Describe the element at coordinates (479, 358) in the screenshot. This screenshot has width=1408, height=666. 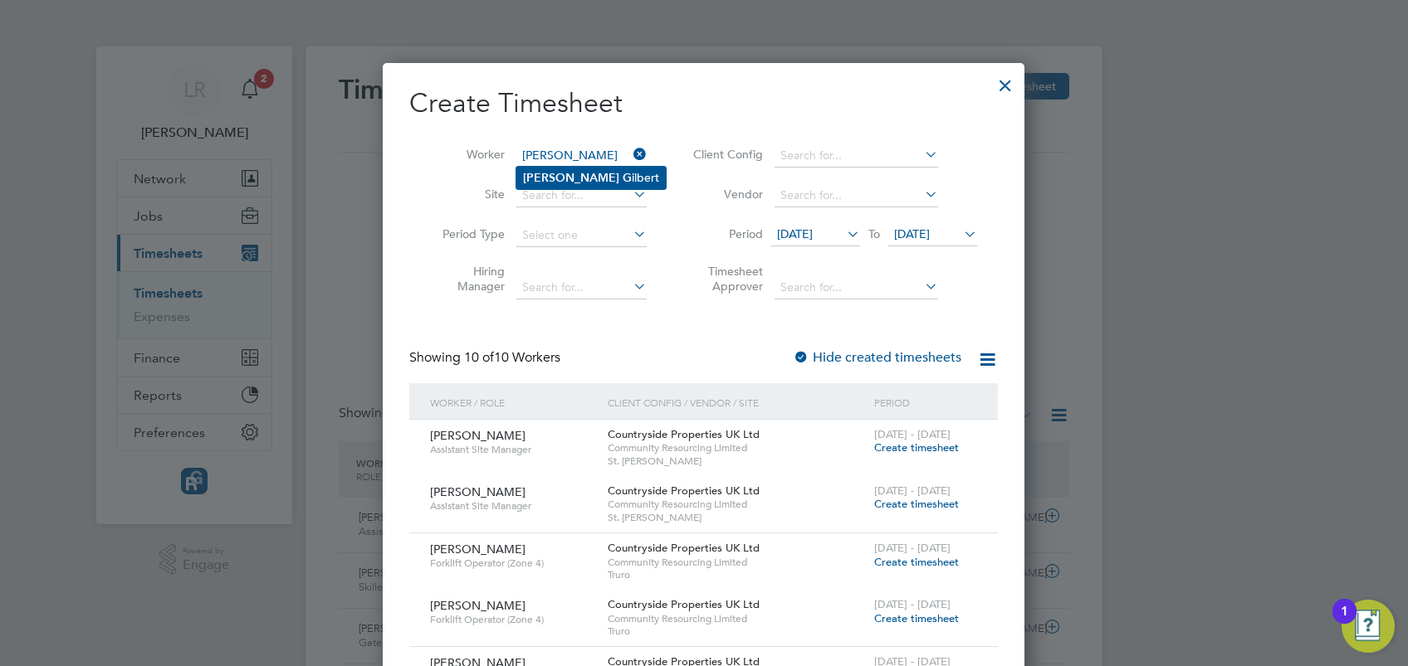
I see `span: 10 of` at that location.